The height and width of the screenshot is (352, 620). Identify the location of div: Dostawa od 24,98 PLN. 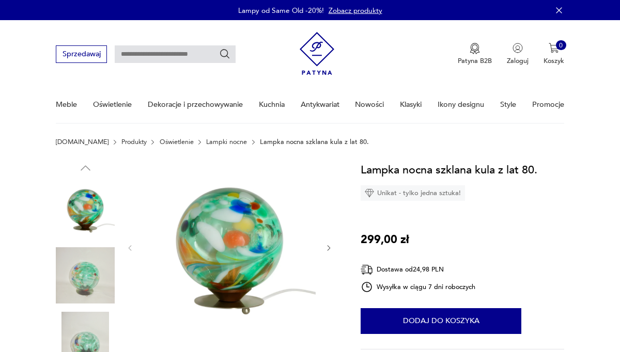
(418, 270).